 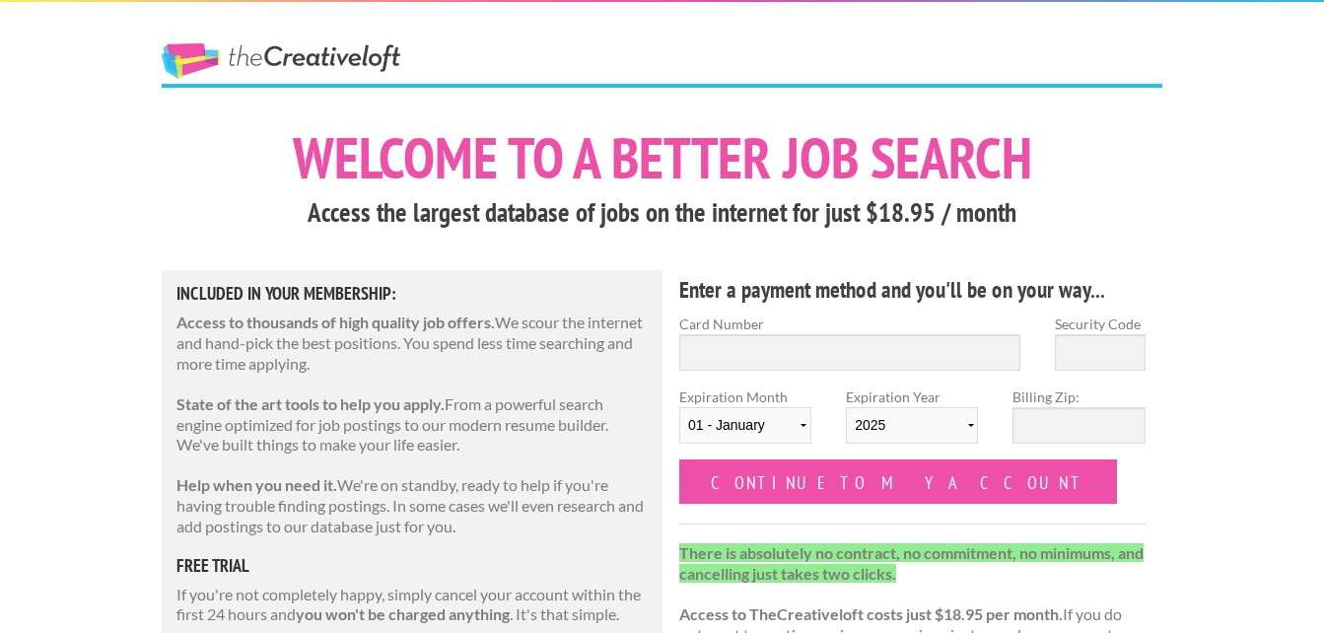 I want to click on input: Continue to my account, so click(x=898, y=481).